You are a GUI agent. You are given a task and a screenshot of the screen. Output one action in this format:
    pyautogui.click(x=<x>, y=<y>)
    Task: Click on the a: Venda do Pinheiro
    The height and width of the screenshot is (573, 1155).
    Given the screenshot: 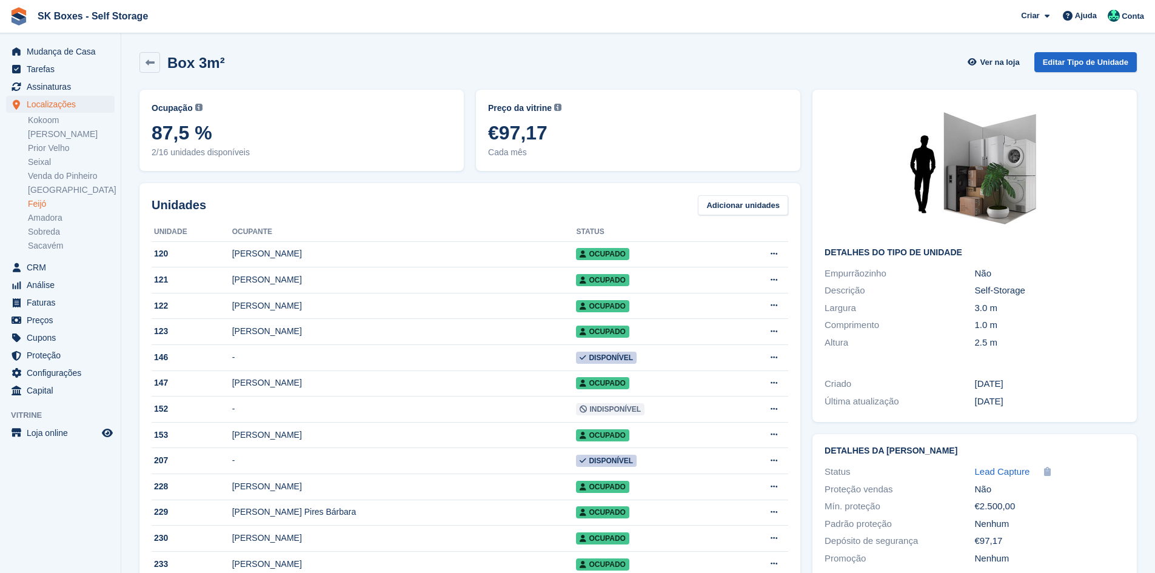 What is the action you would take?
    pyautogui.click(x=71, y=176)
    